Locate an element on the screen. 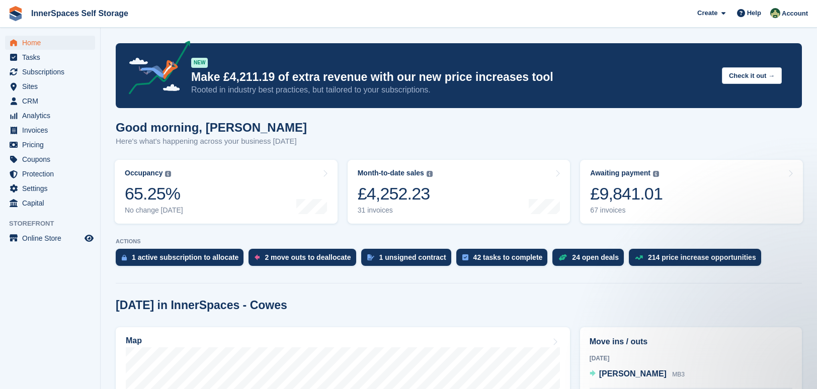 The width and height of the screenshot is (817, 389). span: Analytics is located at coordinates (52, 116).